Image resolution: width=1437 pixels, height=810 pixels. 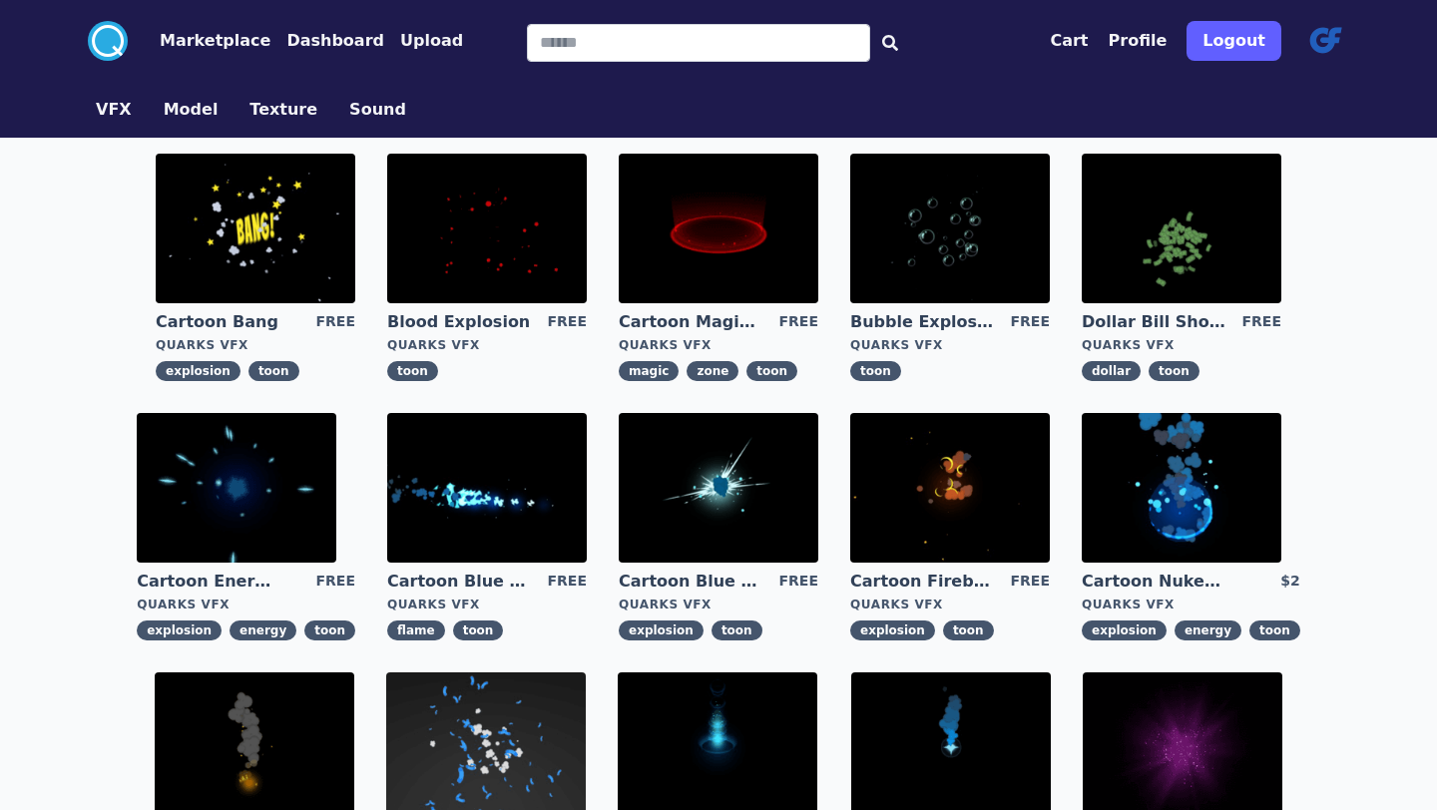 I want to click on a: Dashboard, so click(x=327, y=41).